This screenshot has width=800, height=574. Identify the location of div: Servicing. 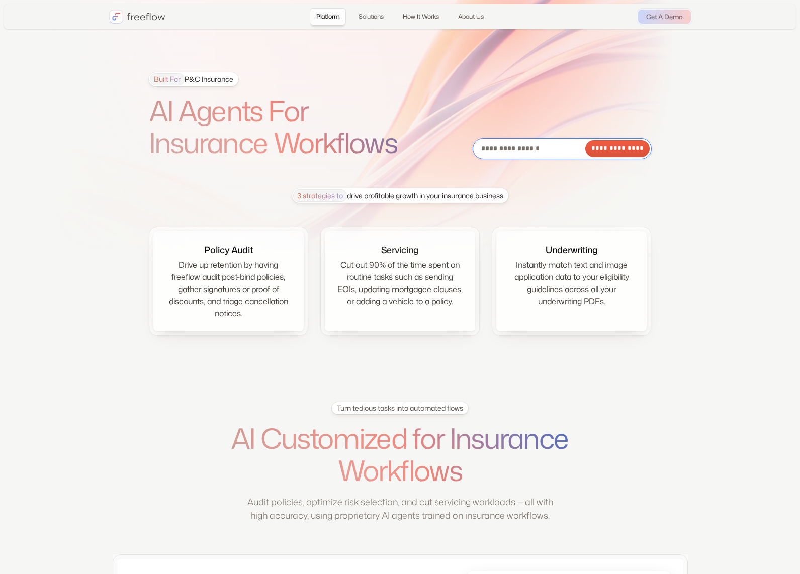
(400, 250).